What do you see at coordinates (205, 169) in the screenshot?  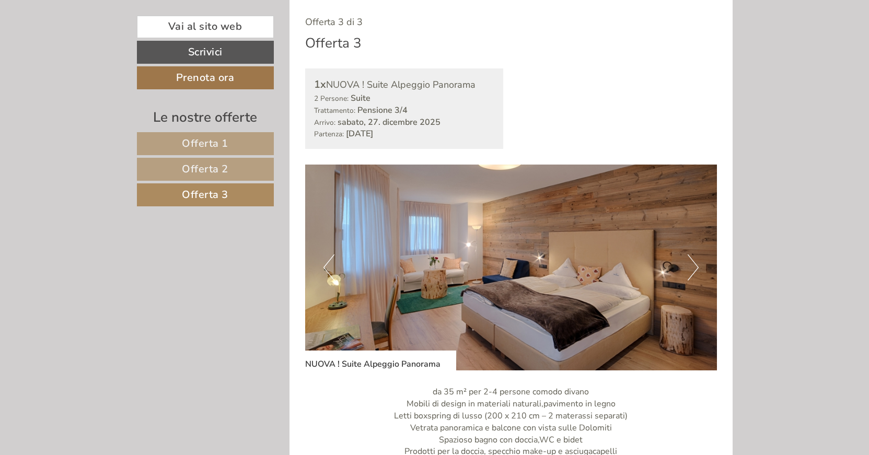 I see `span: Offerta 2` at bounding box center [205, 169].